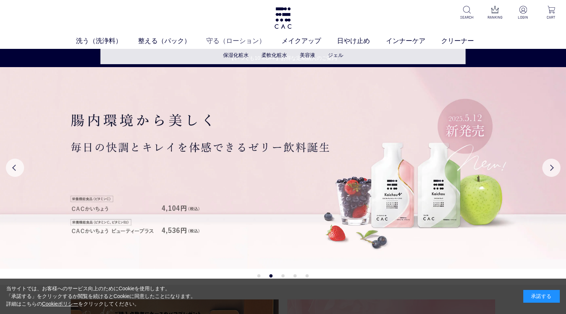 The height and width of the screenshot is (314, 566). What do you see at coordinates (236, 55) in the screenshot?
I see `a: 保湿化粧水` at bounding box center [236, 55].